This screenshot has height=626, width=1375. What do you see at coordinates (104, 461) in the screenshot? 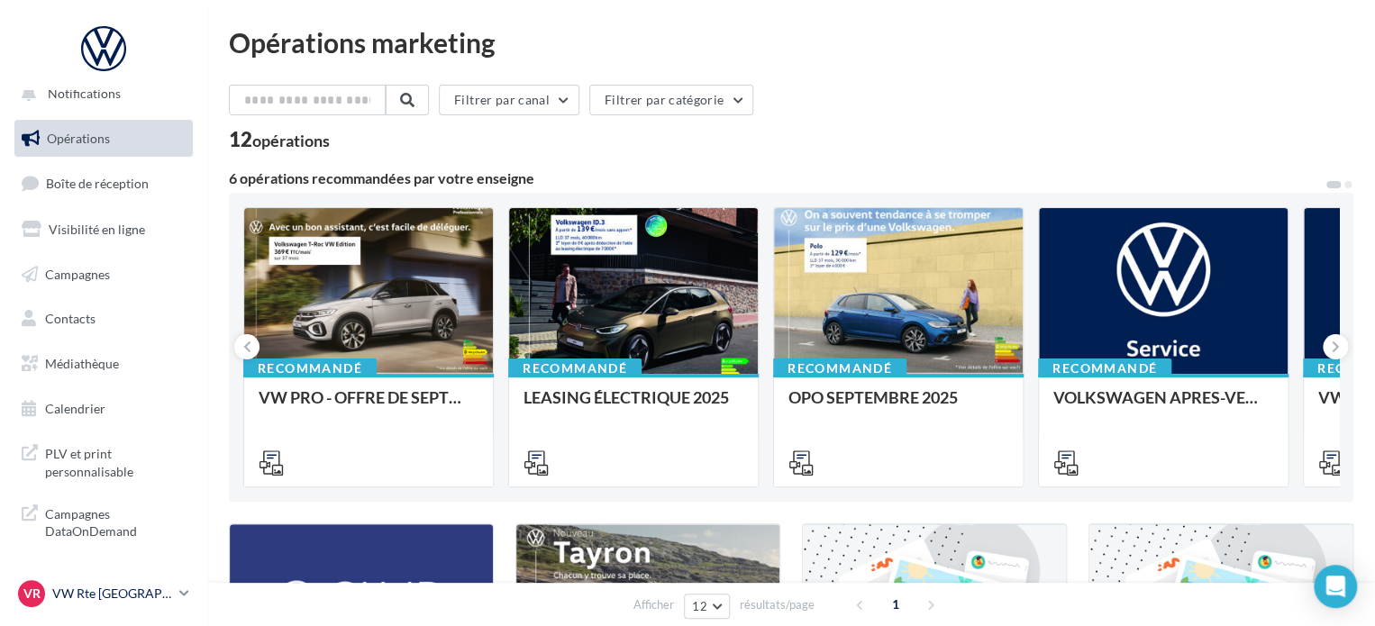
I see `a: PLV et print personnalisable` at bounding box center [104, 461].